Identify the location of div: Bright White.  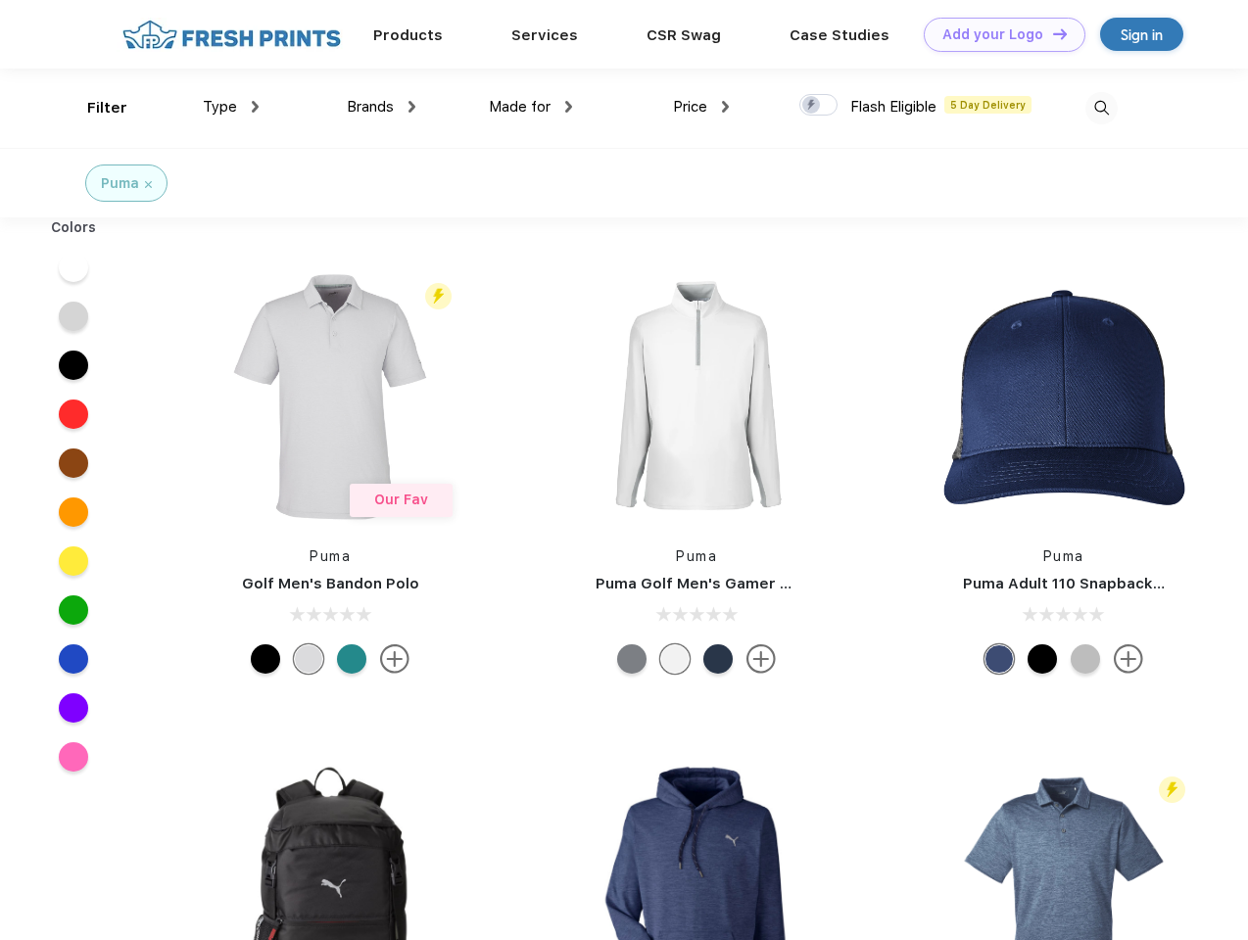
(675, 659).